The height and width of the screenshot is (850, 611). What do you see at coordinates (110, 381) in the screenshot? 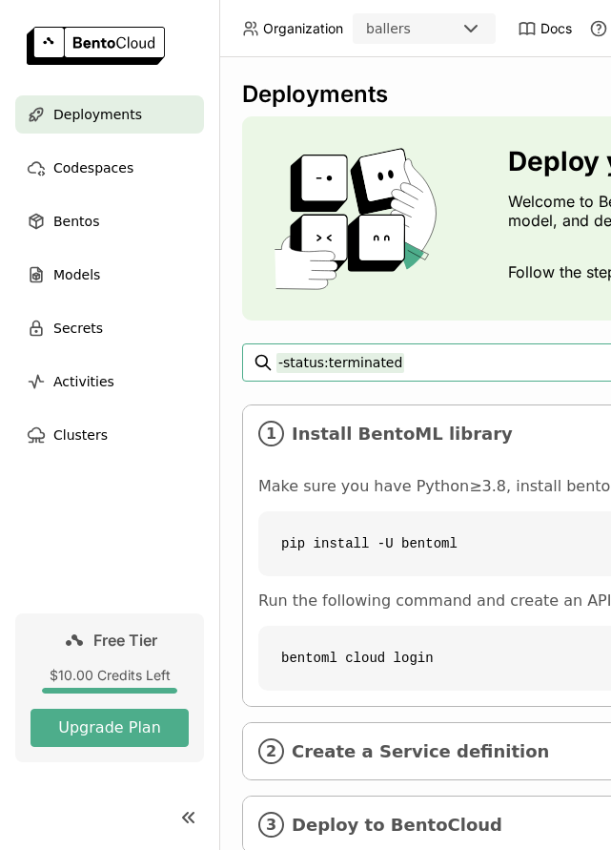
I see `a: Activities` at bounding box center [110, 381].